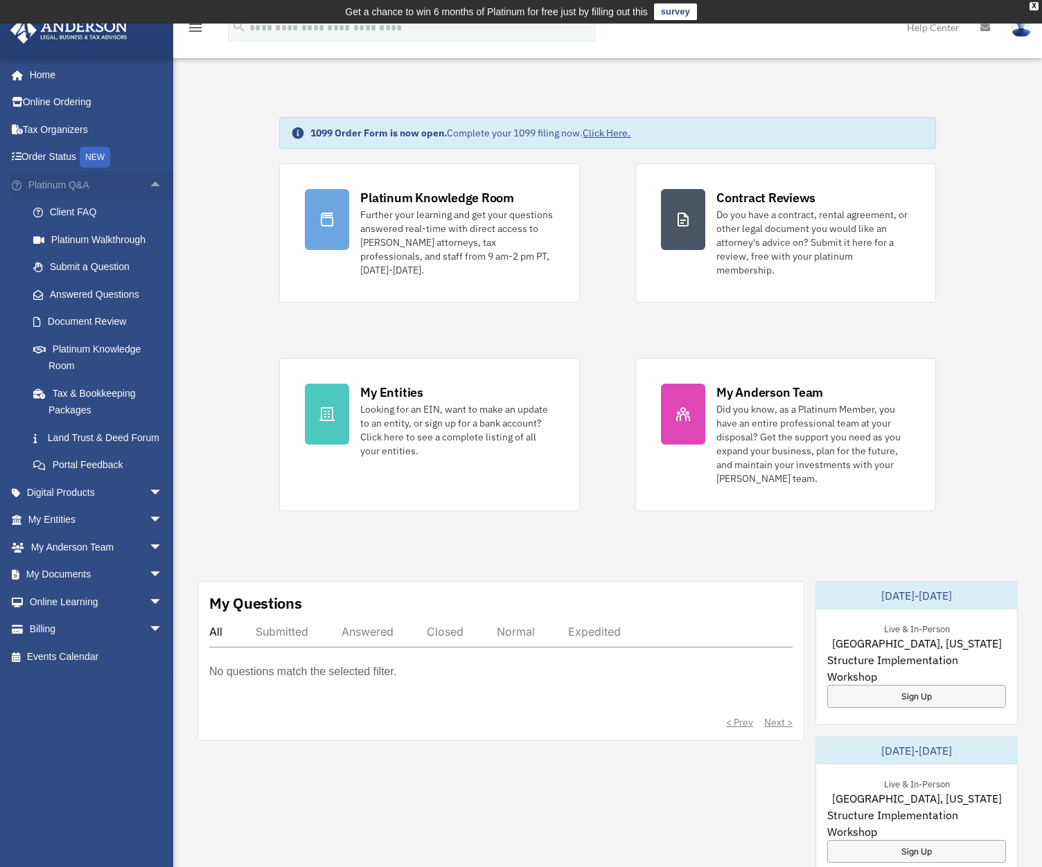 The width and height of the screenshot is (1042, 867). I want to click on a: Click Here., so click(606, 133).